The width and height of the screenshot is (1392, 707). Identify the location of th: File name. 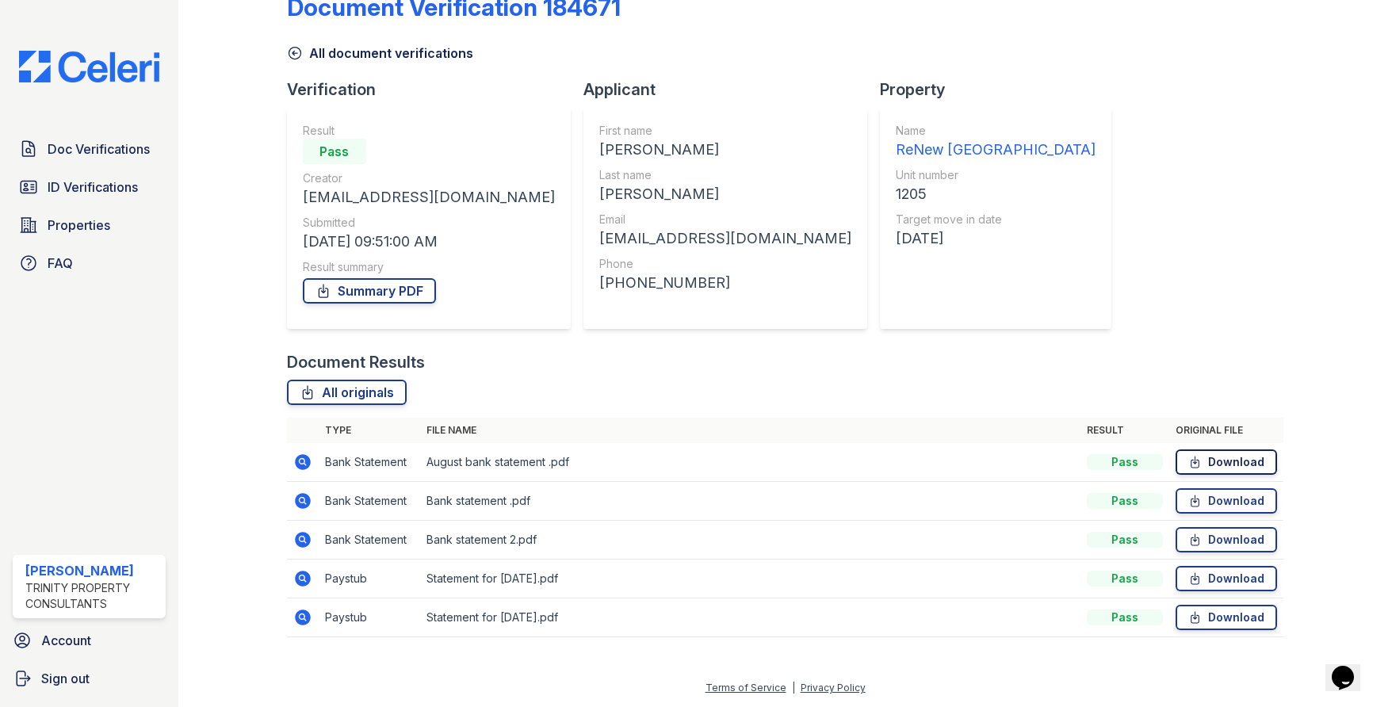
(750, 431).